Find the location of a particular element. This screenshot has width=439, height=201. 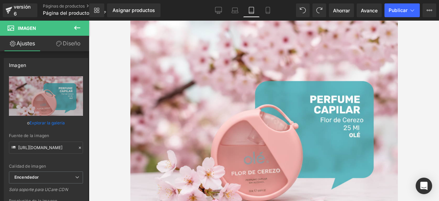

button: Deshacer is located at coordinates (303, 10).